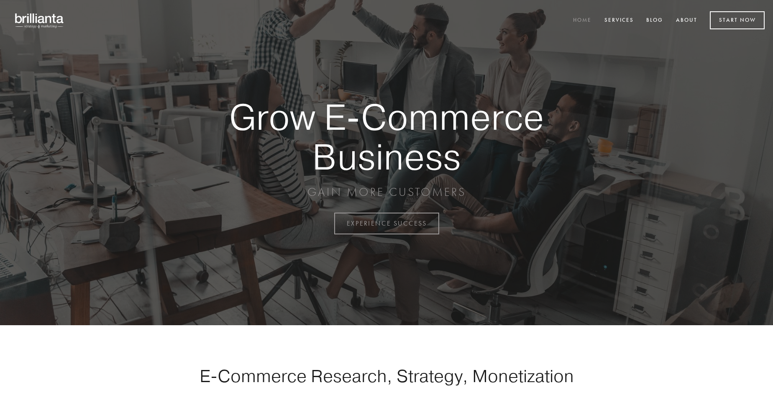 This screenshot has height=393, width=773. What do you see at coordinates (386, 136) in the screenshot?
I see `strong: Grow E-Commerce Business` at bounding box center [386, 136].